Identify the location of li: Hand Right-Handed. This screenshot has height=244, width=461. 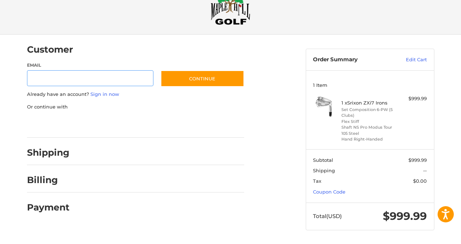
(369, 139).